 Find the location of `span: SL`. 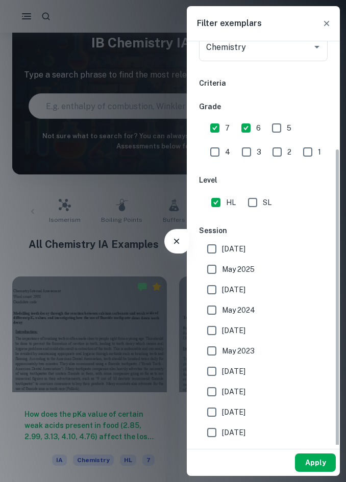

span: SL is located at coordinates (267, 202).